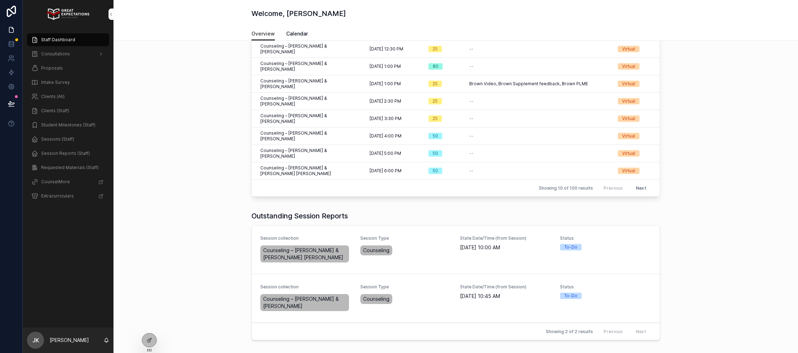 The width and height of the screenshot is (798, 353). Describe the element at coordinates (57, 196) in the screenshot. I see `span: Extracurriculars` at that location.